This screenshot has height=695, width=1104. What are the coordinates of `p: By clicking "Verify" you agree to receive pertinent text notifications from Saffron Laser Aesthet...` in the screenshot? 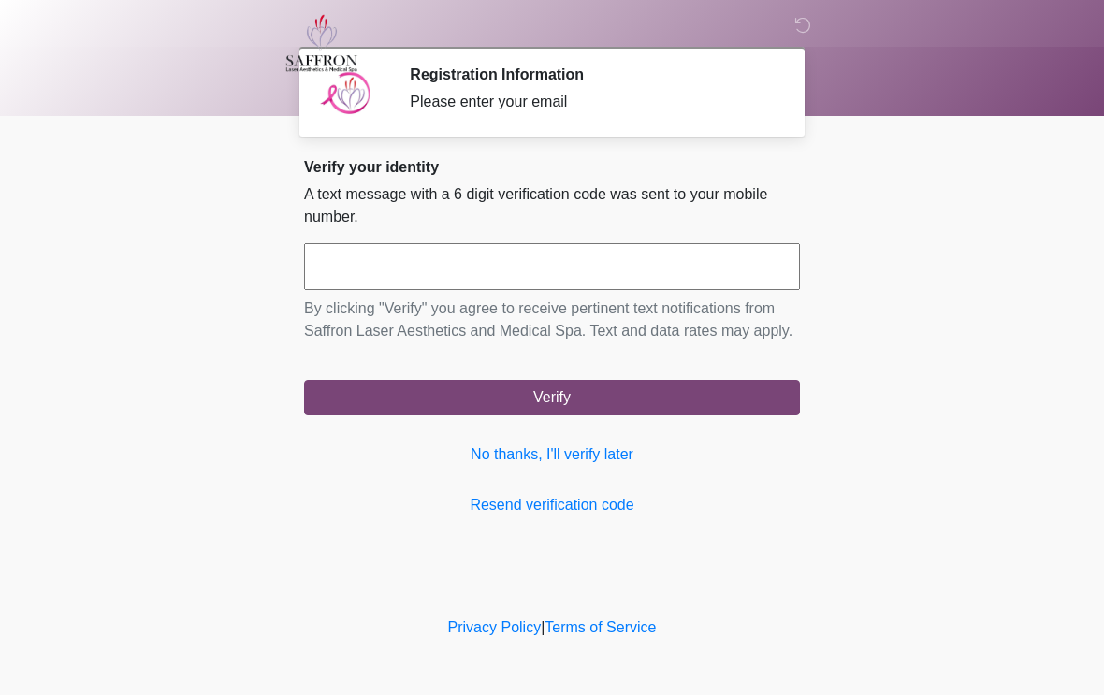 It's located at (552, 320).